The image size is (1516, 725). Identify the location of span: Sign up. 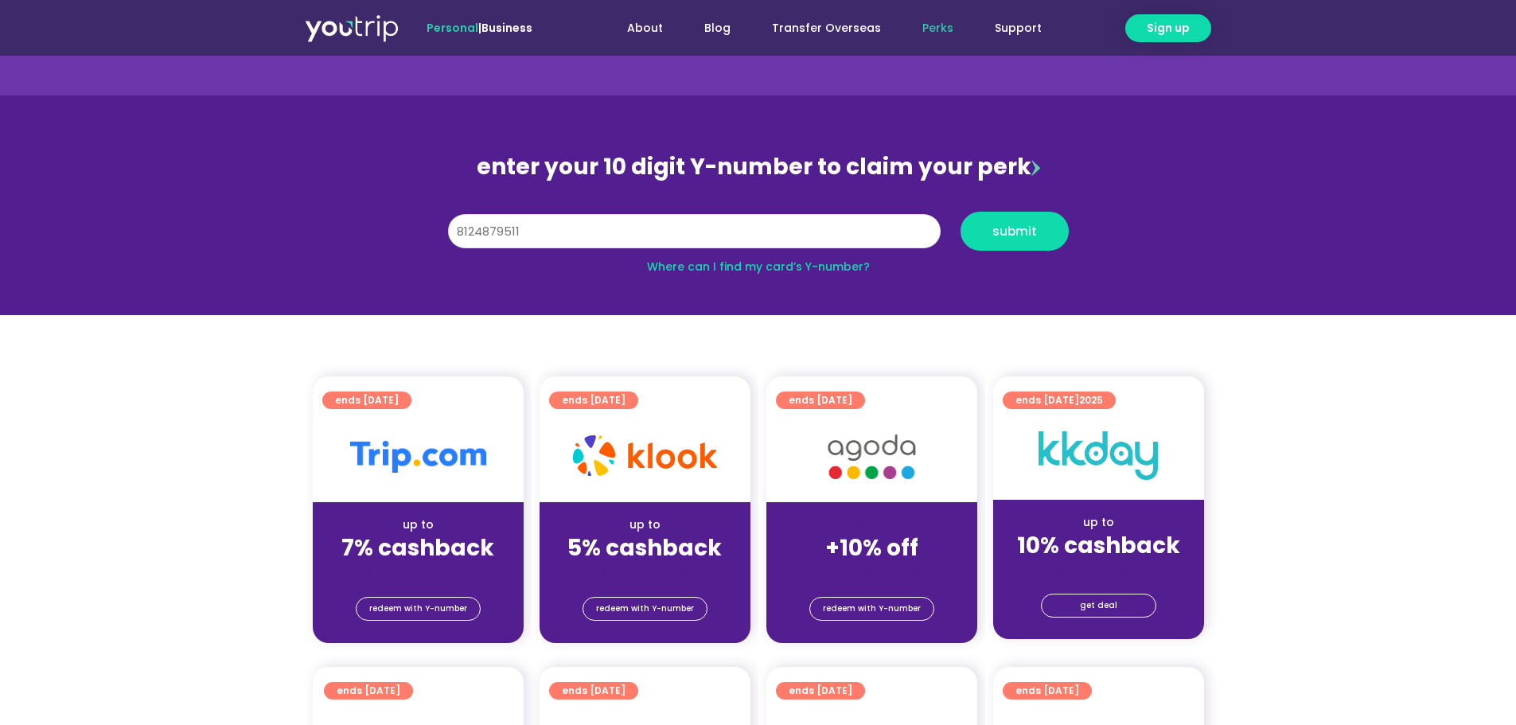
(1169, 28).